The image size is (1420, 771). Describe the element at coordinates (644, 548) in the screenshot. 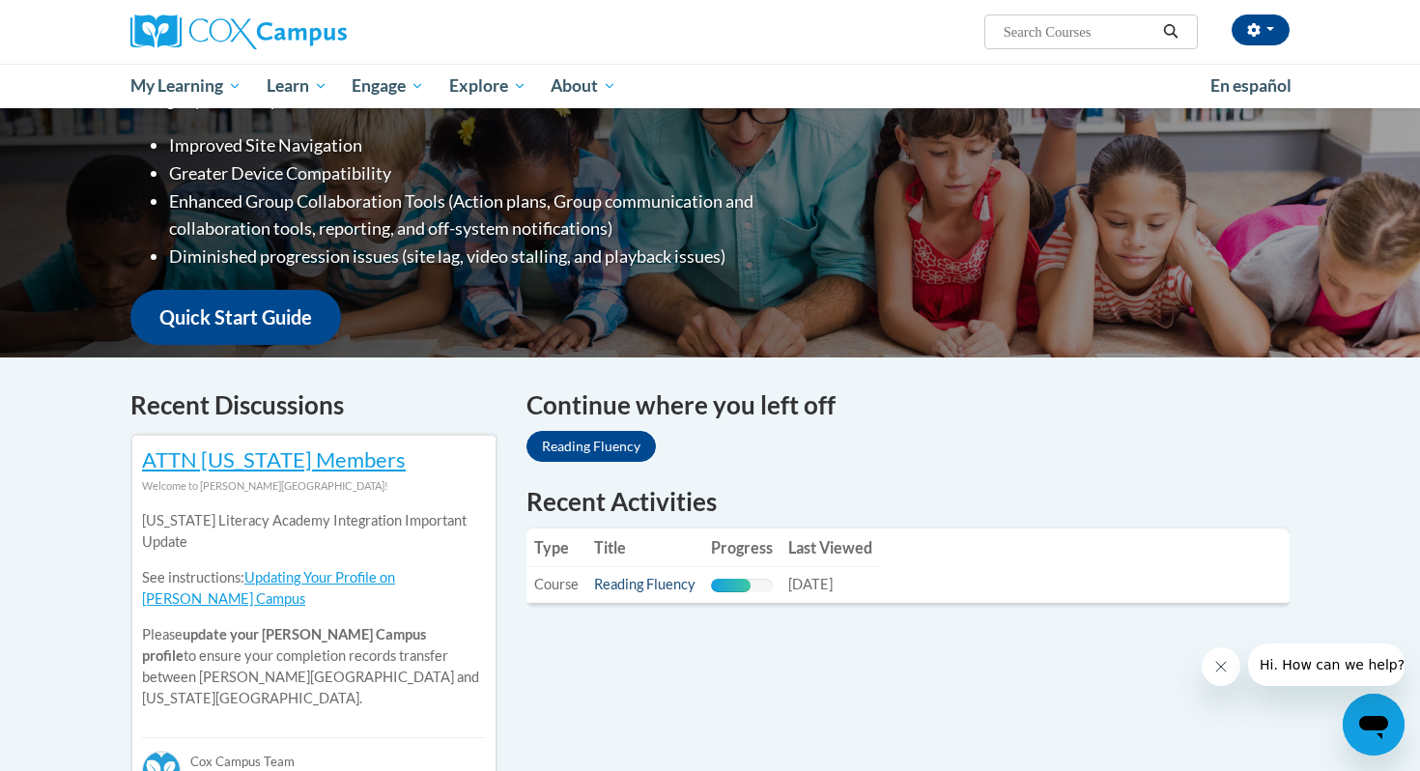

I see `th: Title` at that location.